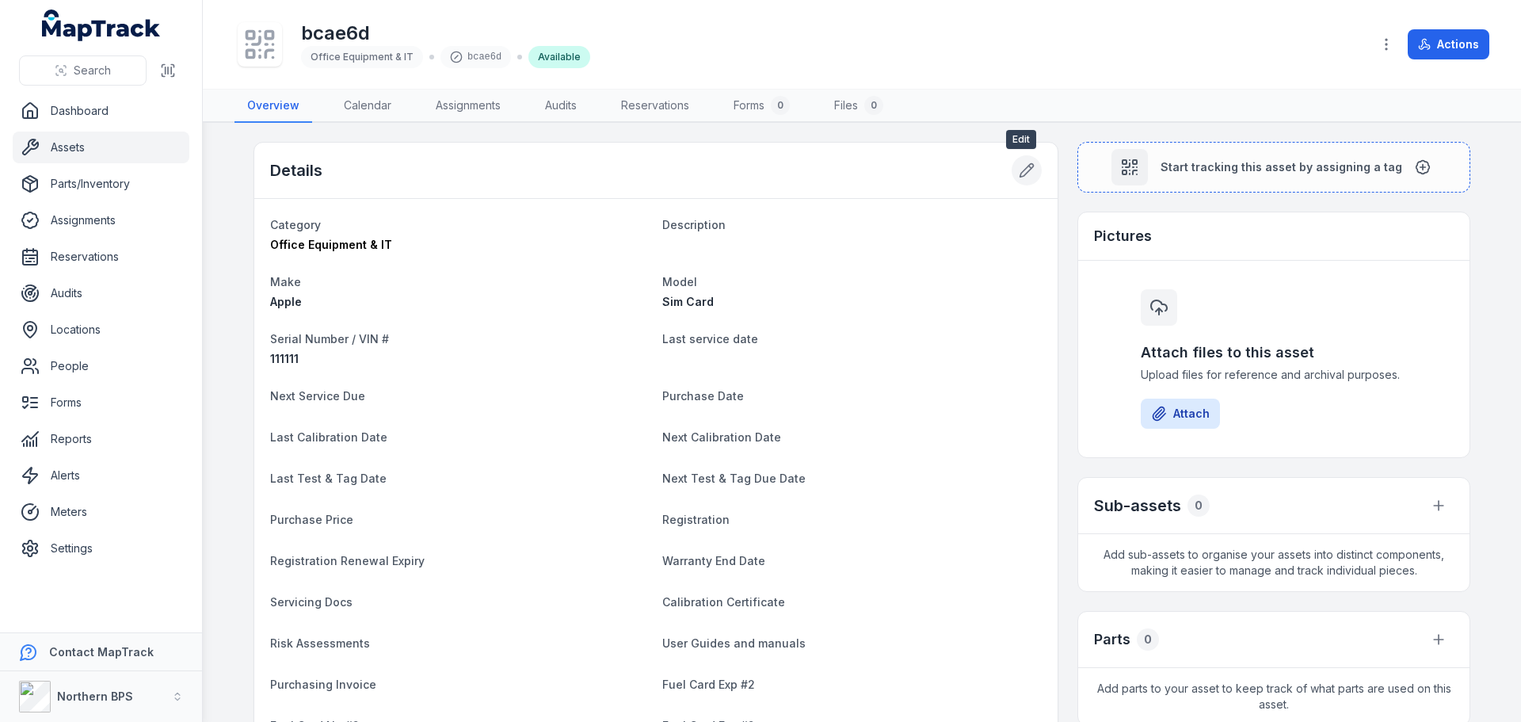  I want to click on span: Last service date, so click(710, 338).